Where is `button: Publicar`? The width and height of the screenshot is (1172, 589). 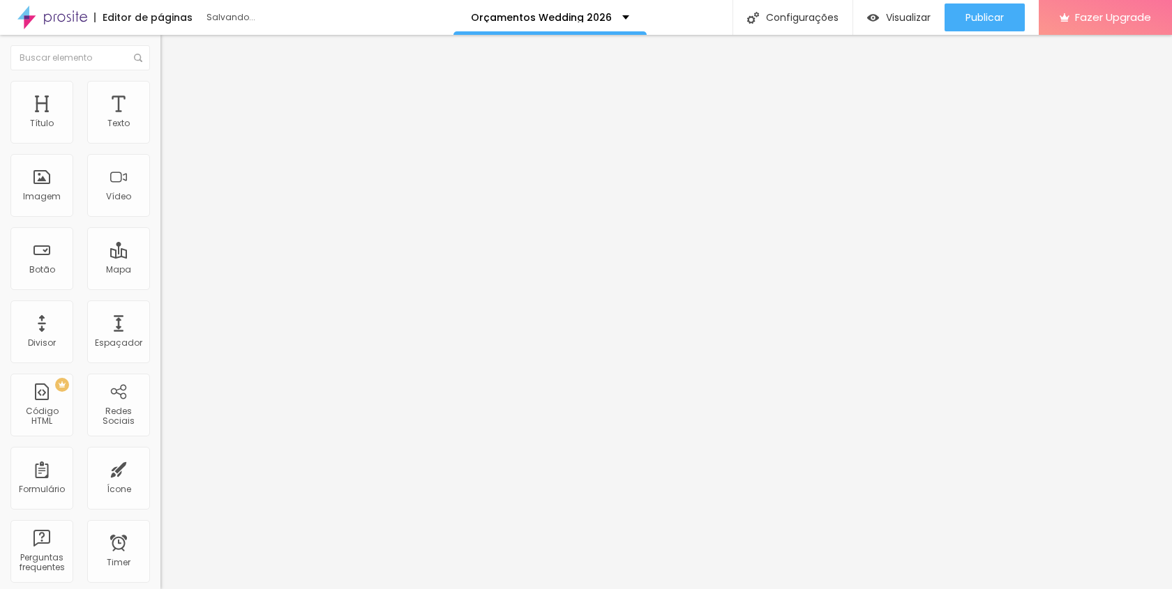 button: Publicar is located at coordinates (984, 17).